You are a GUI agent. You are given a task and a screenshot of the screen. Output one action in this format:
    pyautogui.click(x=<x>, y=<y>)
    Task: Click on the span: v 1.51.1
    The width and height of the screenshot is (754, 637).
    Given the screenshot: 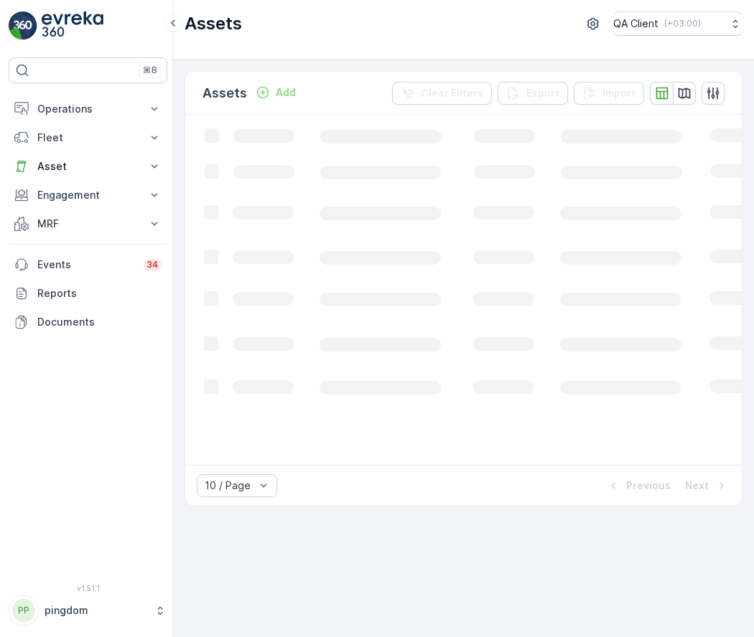 What is the action you would take?
    pyautogui.click(x=88, y=589)
    